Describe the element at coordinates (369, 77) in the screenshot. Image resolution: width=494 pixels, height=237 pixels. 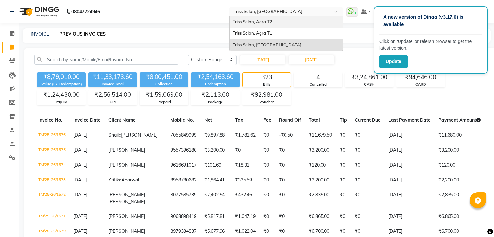
I see `div: ₹3,24,861.00` at that location.